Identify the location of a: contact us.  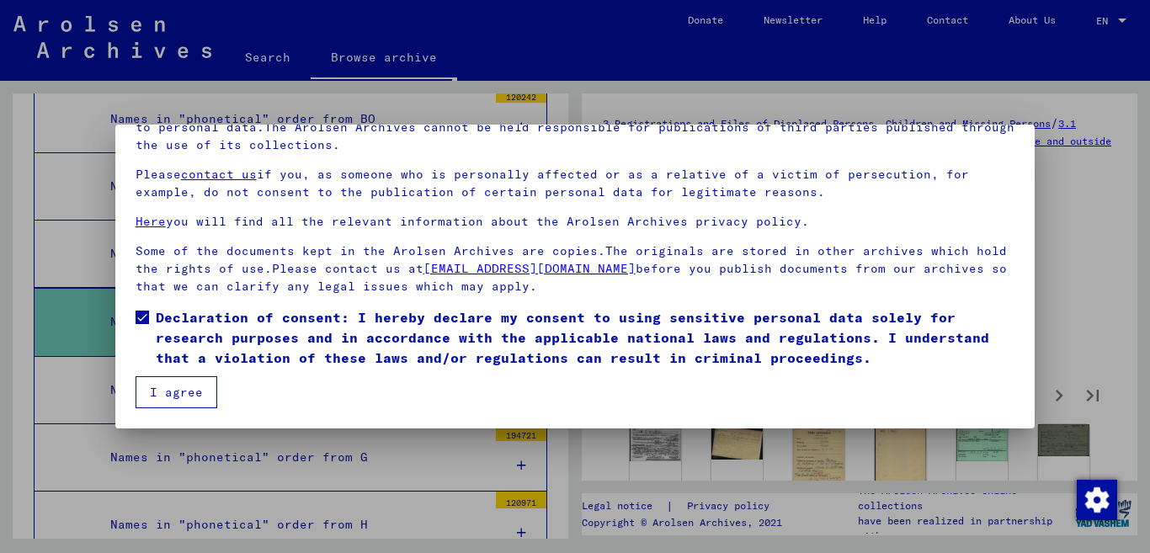
(219, 174).